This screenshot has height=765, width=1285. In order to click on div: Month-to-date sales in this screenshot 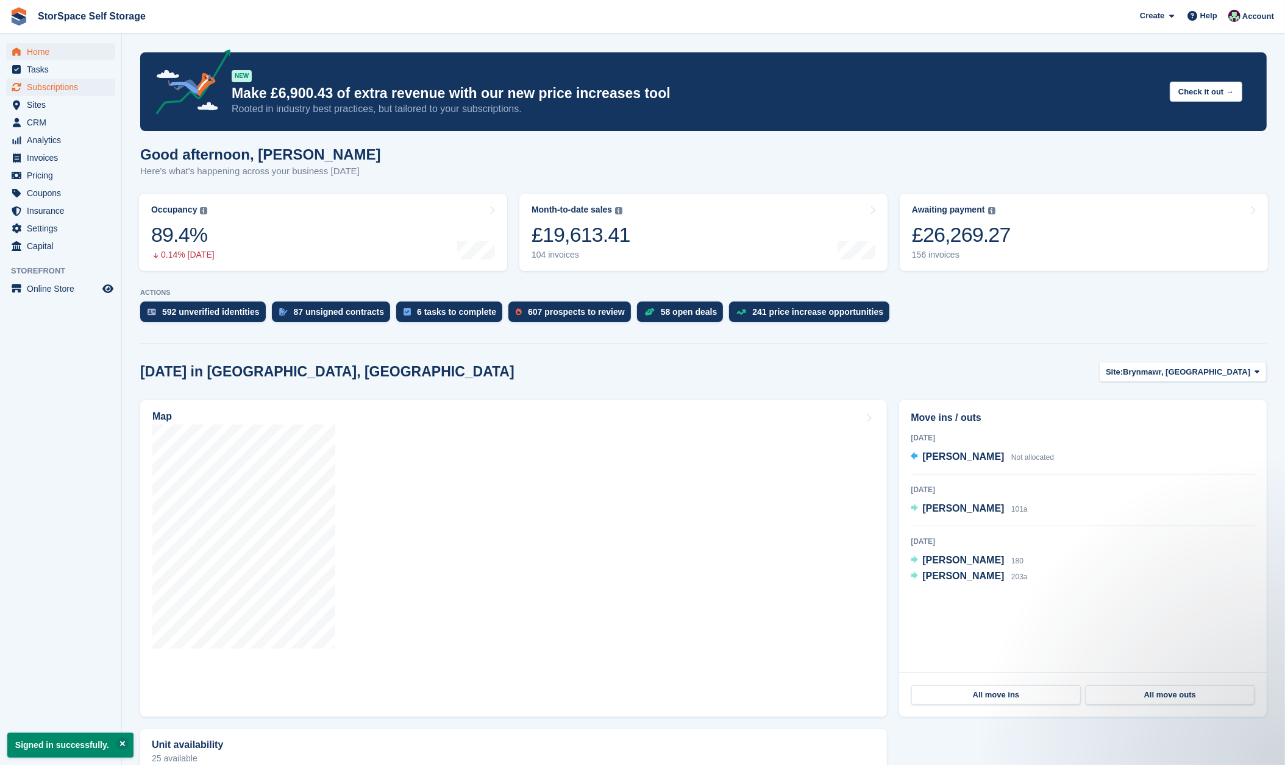, I will do `click(572, 210)`.